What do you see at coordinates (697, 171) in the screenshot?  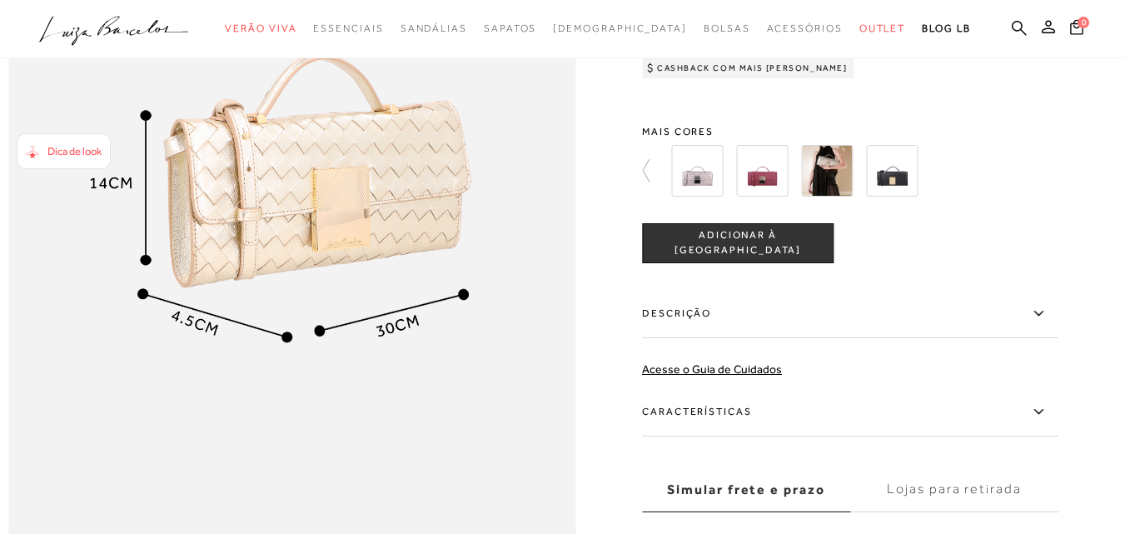 I see `img: BOLSA EM COURO METALIZADO TRESSÊ TITÂNIO E FECHO DE PLACA LB MÉDIA` at bounding box center [697, 171].